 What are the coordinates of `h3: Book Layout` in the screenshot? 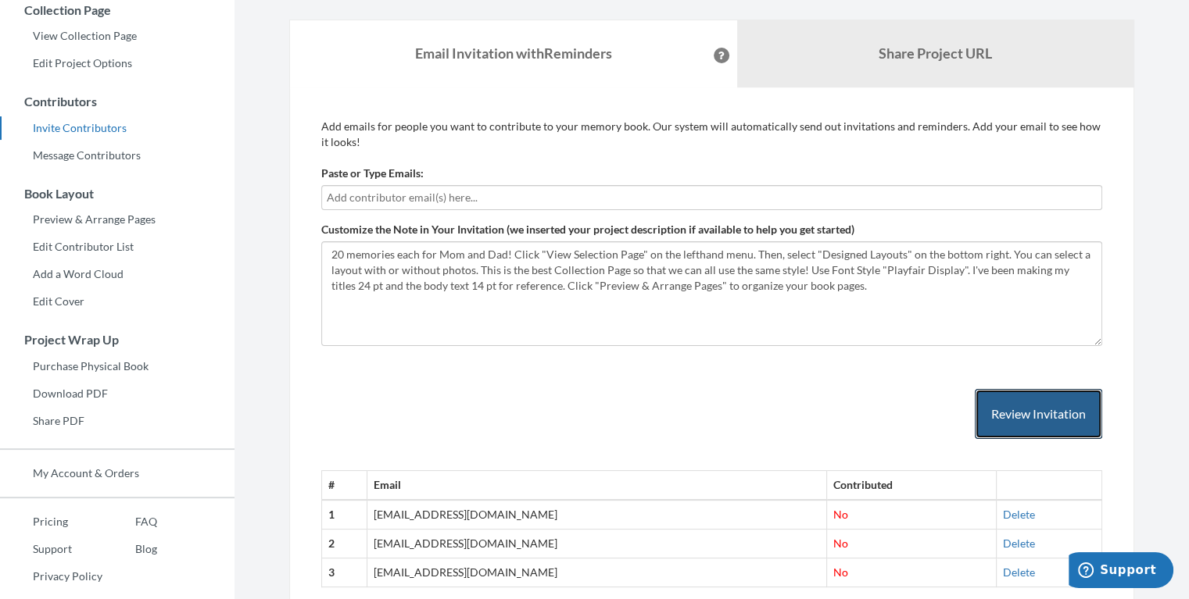 It's located at (117, 194).